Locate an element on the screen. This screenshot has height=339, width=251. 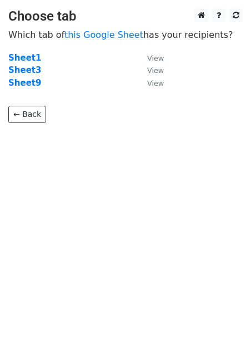
a: Sheet1 is located at coordinates (24, 58).